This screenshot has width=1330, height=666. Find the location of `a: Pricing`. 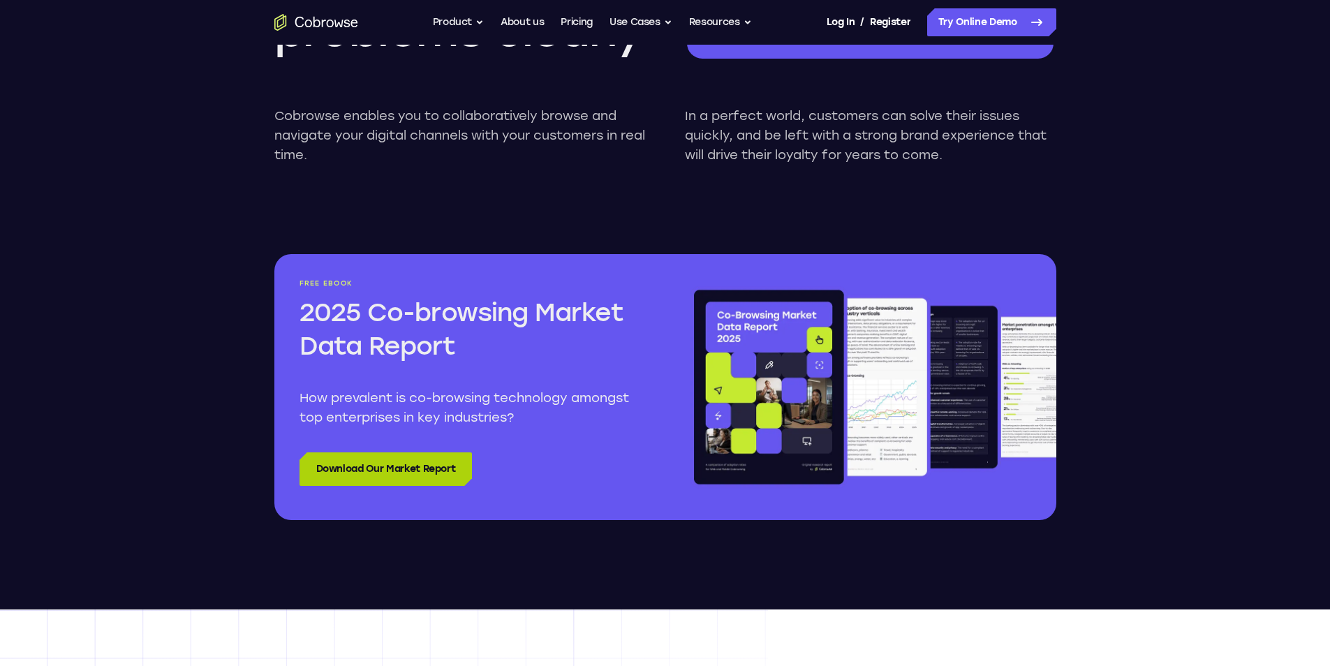

a: Pricing is located at coordinates (577, 22).